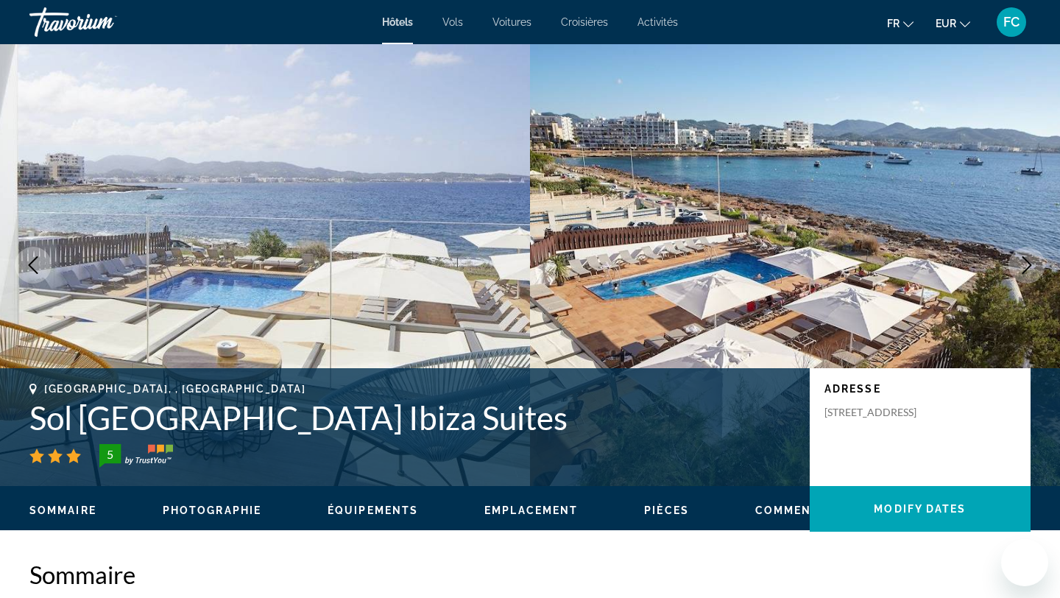 Image resolution: width=1060 pixels, height=598 pixels. What do you see at coordinates (657, 22) in the screenshot?
I see `a: Activités` at bounding box center [657, 22].